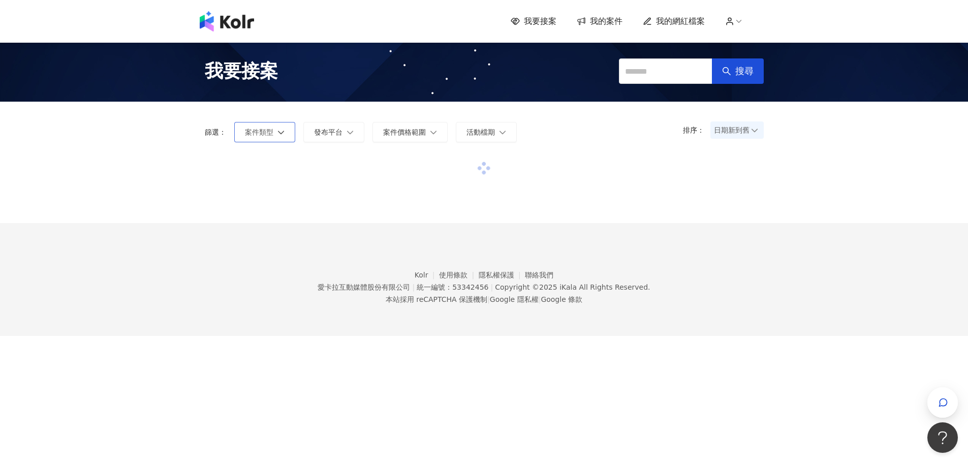  I want to click on a: Google 條款, so click(561, 299).